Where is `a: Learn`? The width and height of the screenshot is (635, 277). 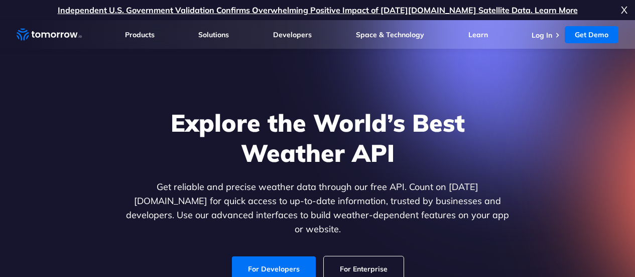 a: Learn is located at coordinates (478, 35).